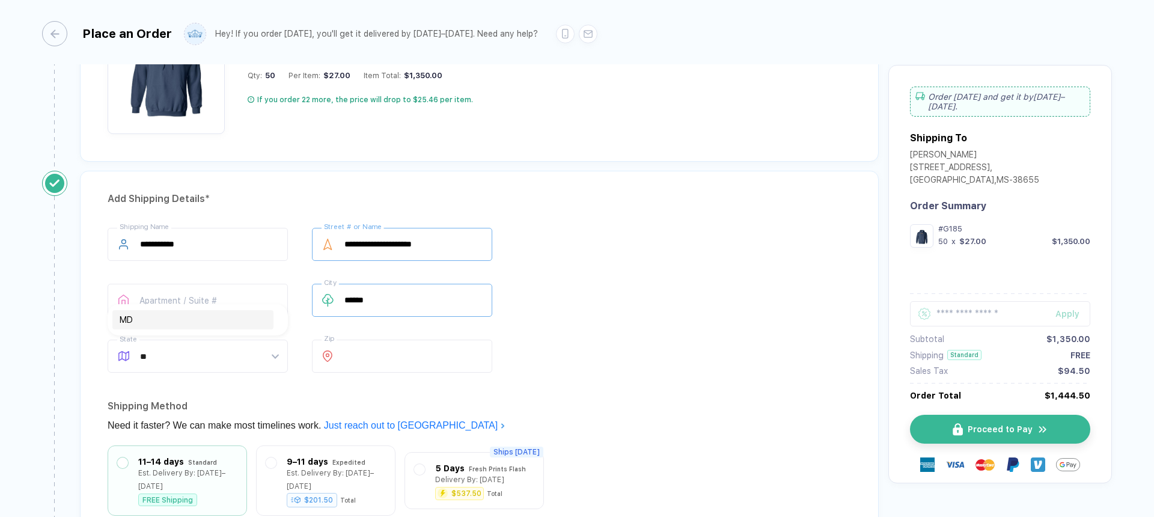 This screenshot has height=517, width=1154. What do you see at coordinates (943, 241) in the screenshot?
I see `div: 50` at bounding box center [943, 241].